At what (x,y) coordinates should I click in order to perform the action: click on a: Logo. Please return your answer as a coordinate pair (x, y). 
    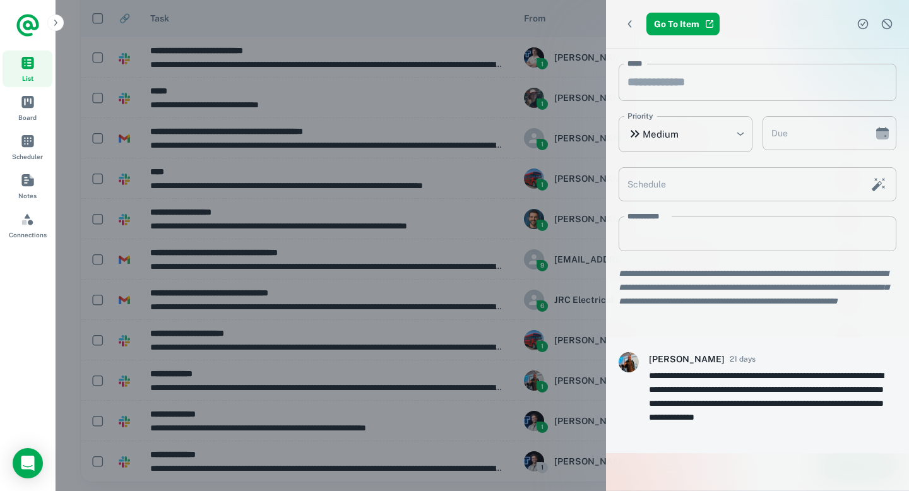
    Looking at the image, I should click on (28, 25).